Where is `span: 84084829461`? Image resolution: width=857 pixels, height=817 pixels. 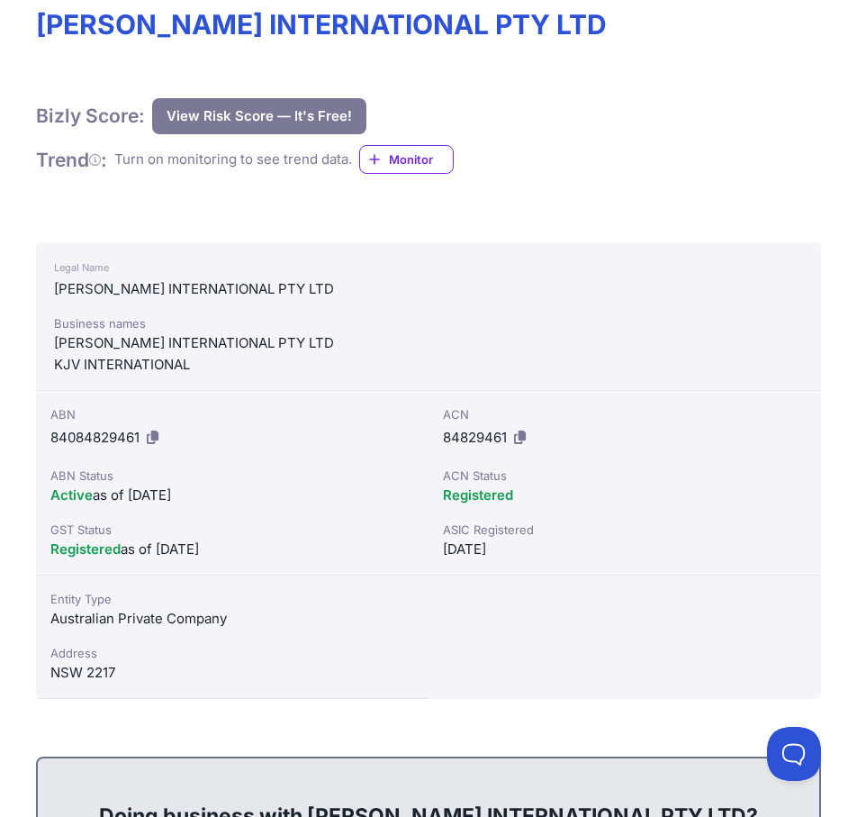 span: 84084829461 is located at coordinates (95, 437).